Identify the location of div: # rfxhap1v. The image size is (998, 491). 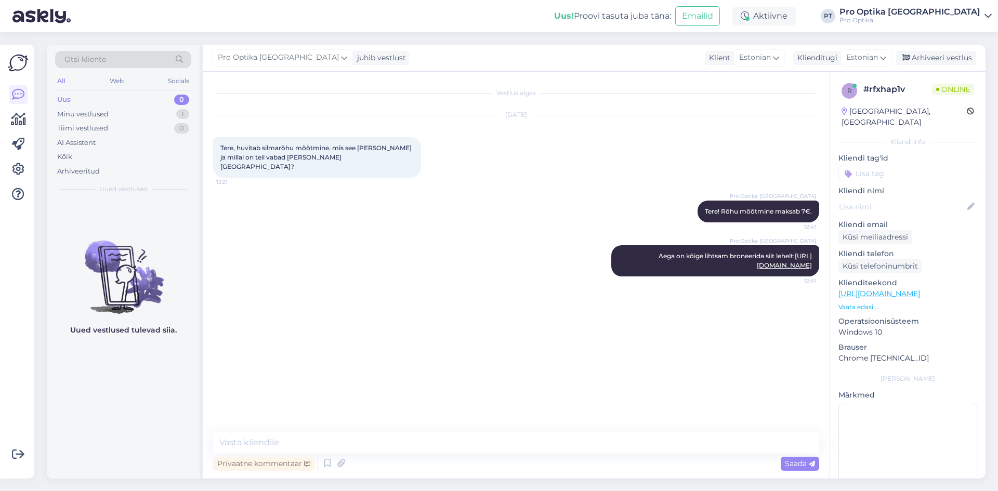
(898, 89).